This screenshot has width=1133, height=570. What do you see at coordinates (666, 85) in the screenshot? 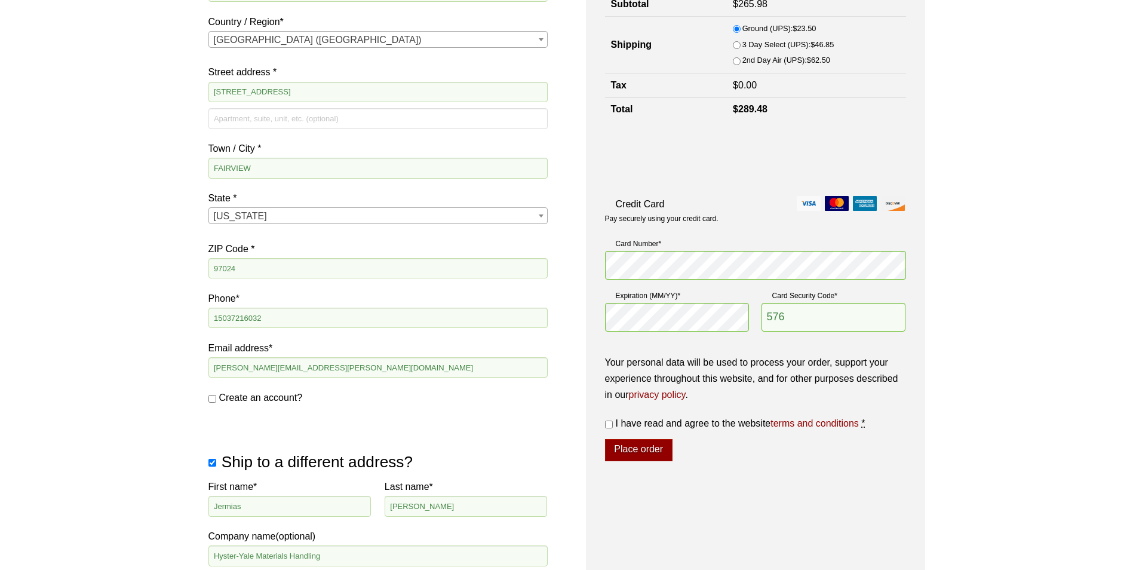
I see `th: Tax` at bounding box center [666, 85].